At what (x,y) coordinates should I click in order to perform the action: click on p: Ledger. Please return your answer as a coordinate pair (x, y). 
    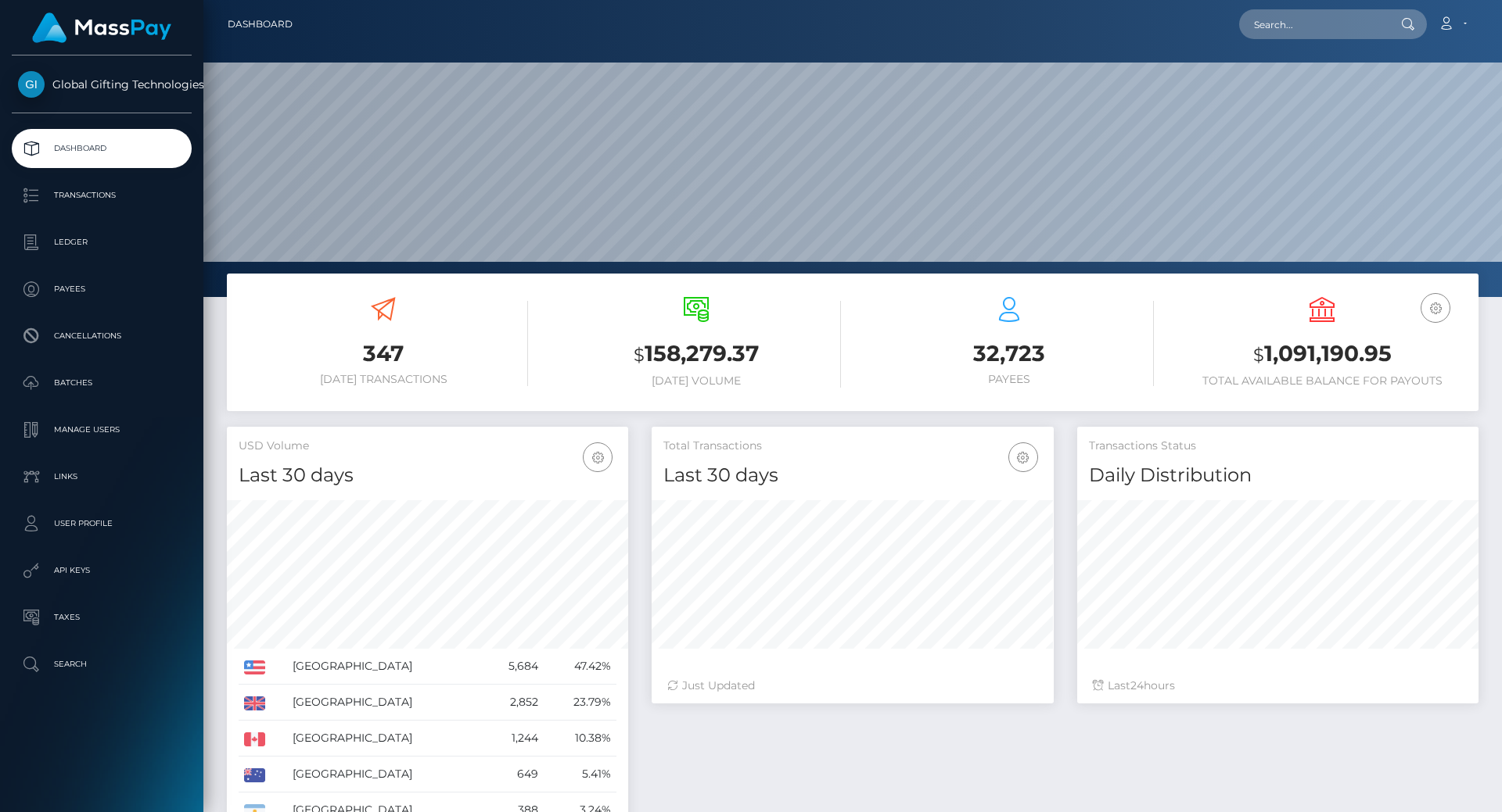
    Looking at the image, I should click on (102, 242).